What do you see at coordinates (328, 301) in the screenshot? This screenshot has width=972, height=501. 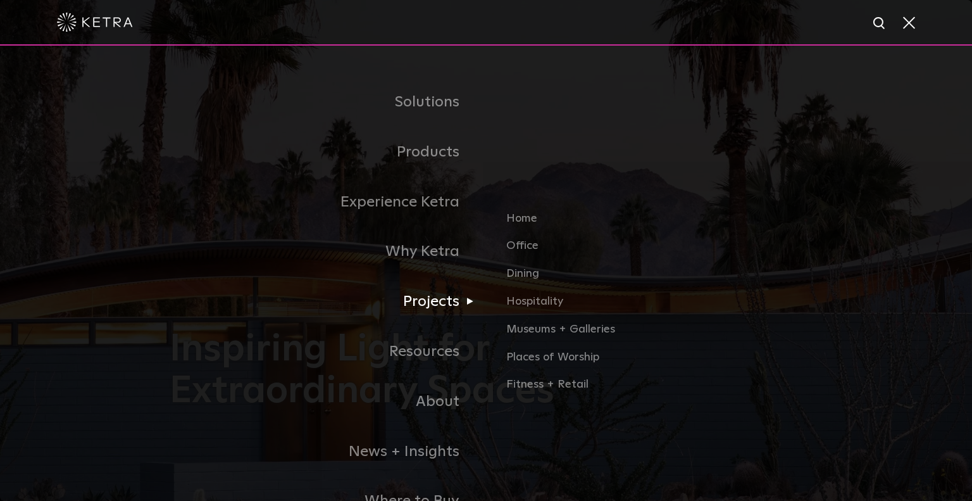 I see `a: Projects` at bounding box center [328, 301].